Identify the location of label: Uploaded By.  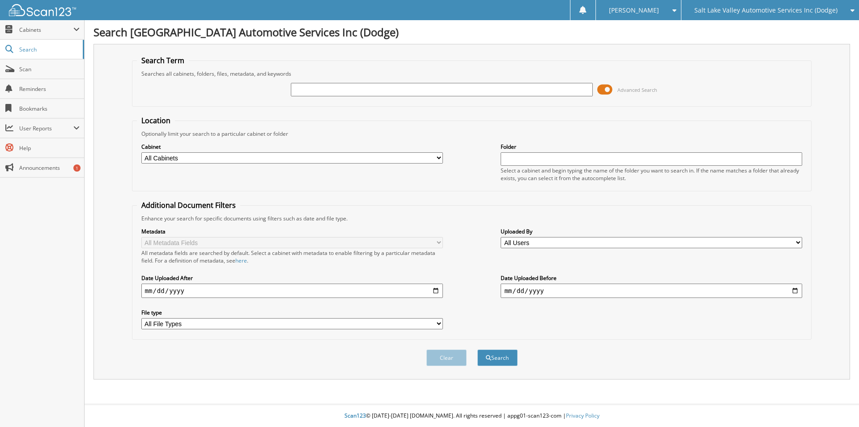
(652, 231).